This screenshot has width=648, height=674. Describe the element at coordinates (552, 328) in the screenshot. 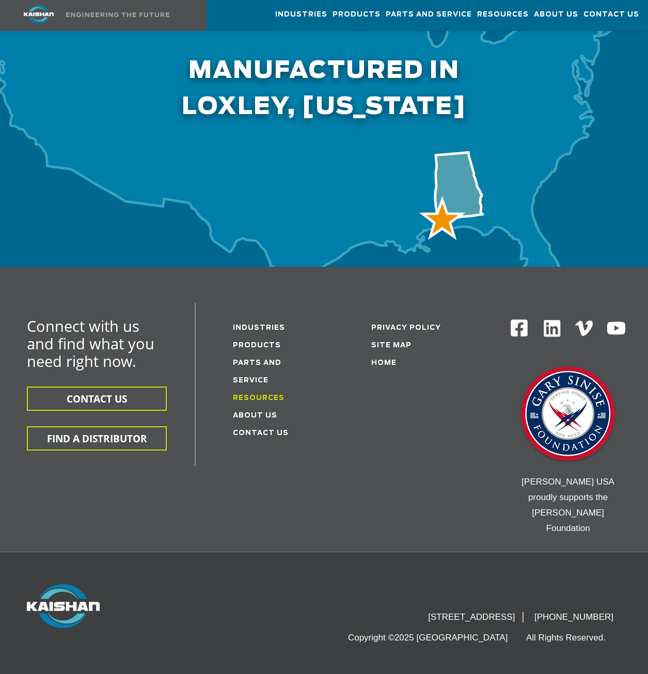

I see `img: Linkedin` at that location.